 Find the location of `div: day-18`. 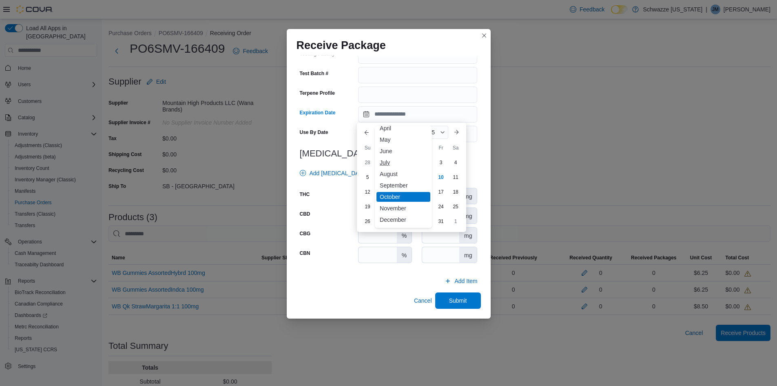

div: day-18 is located at coordinates (456, 192).